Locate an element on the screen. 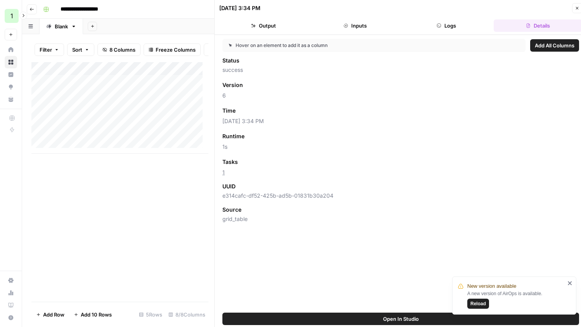 The width and height of the screenshot is (581, 327). a: Home is located at coordinates (11, 50).